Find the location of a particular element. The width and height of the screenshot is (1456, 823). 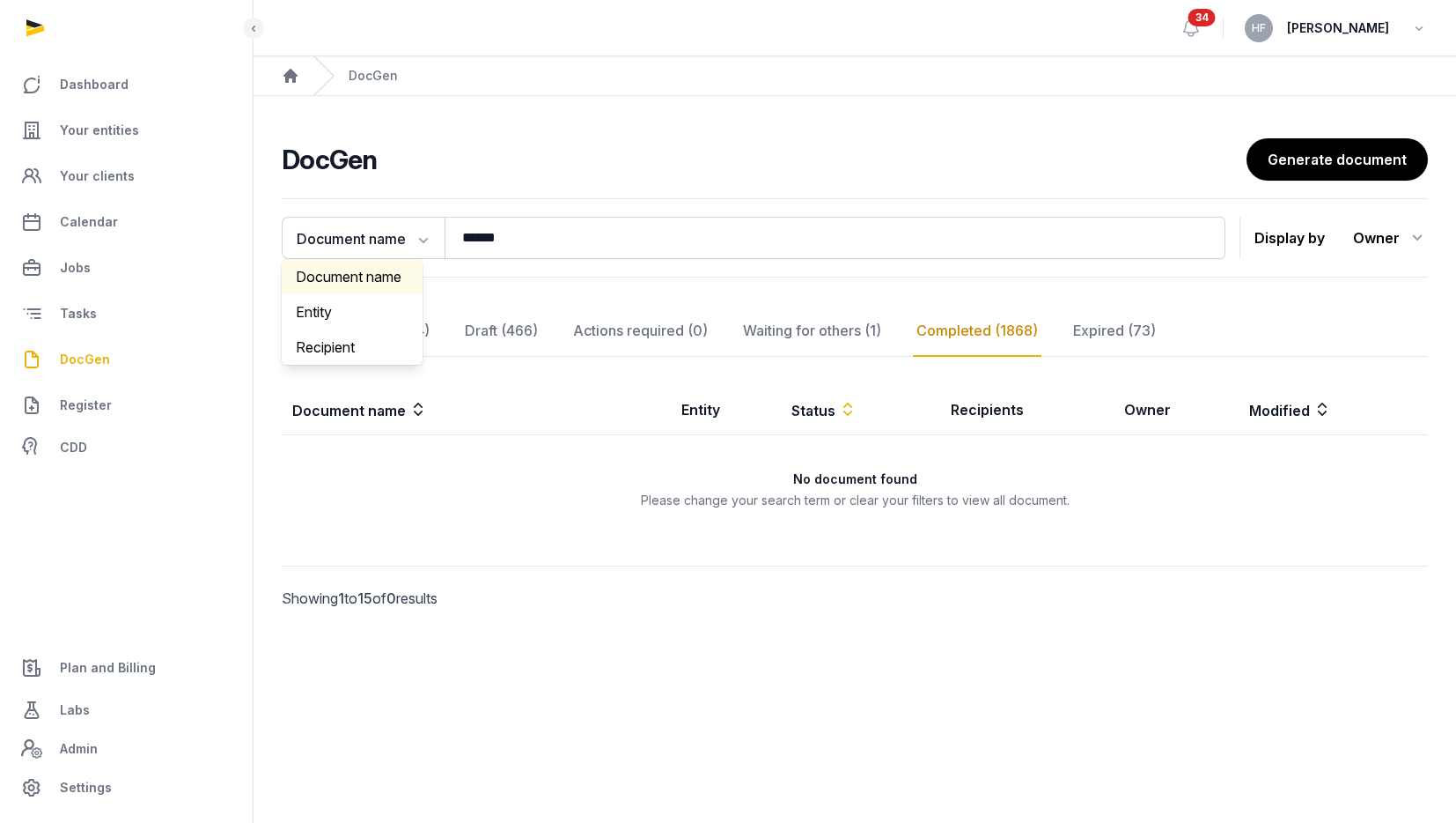

th: Status is located at coordinates (860, 409).